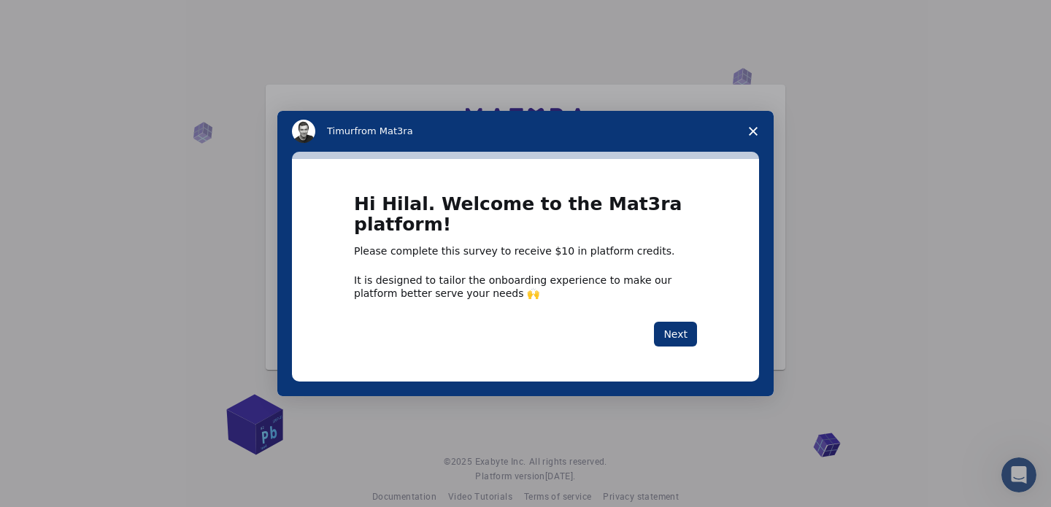  I want to click on div: It is designed to tailor the onboarding experience to make our platform better serve your needs 🙌, so click(525, 287).